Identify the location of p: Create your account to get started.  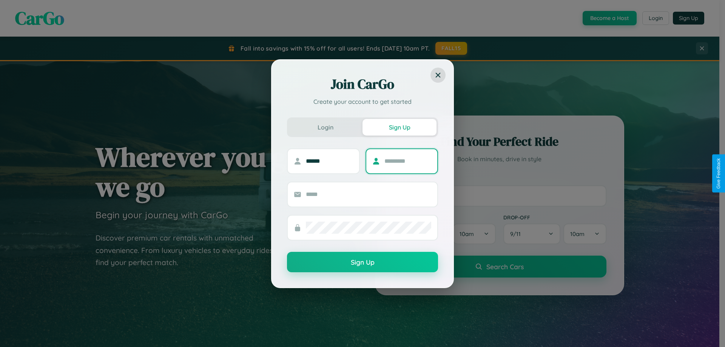
(363, 102).